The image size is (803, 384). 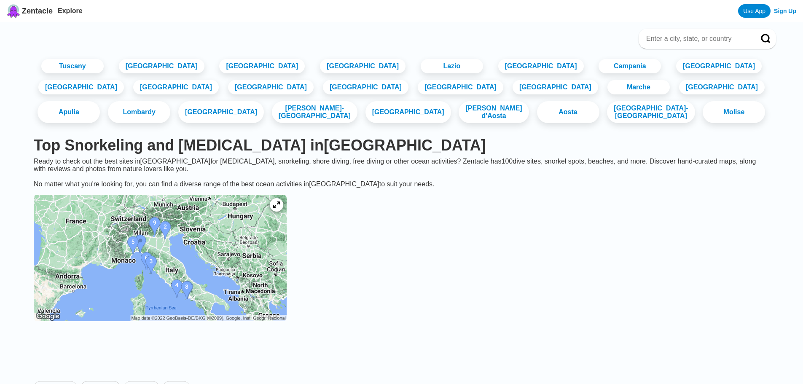 I want to click on input: Enter a city, state, or country, so click(x=697, y=39).